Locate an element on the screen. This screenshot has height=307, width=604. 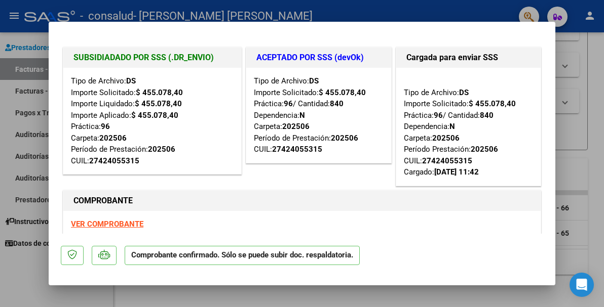
div: Tipo de Archivo: Importe Solicitado: Práctica: / Cantidad: Dependencia: Carpeta: Período Prestaci... is located at coordinates (468, 127).